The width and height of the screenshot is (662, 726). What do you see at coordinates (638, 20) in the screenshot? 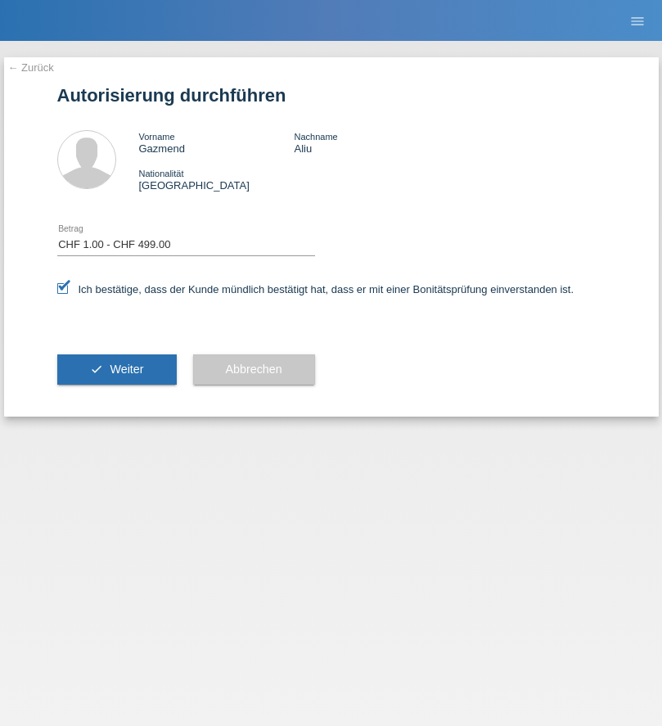
I see `a: menu` at bounding box center [638, 20].